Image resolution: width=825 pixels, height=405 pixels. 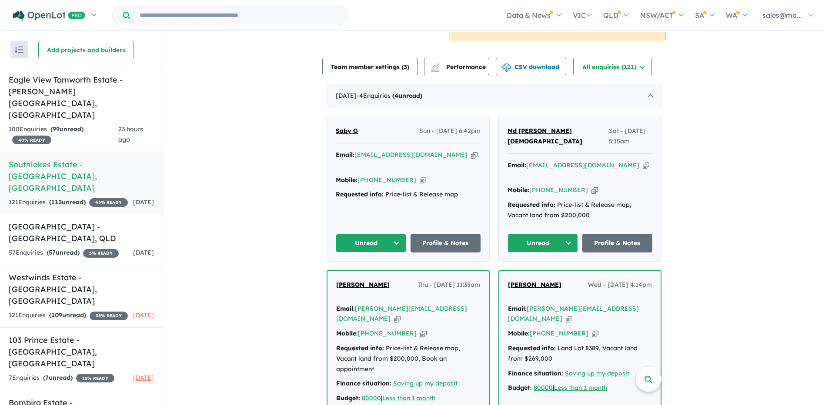 I want to click on img: bar-chart.svg, so click(x=435, y=69).